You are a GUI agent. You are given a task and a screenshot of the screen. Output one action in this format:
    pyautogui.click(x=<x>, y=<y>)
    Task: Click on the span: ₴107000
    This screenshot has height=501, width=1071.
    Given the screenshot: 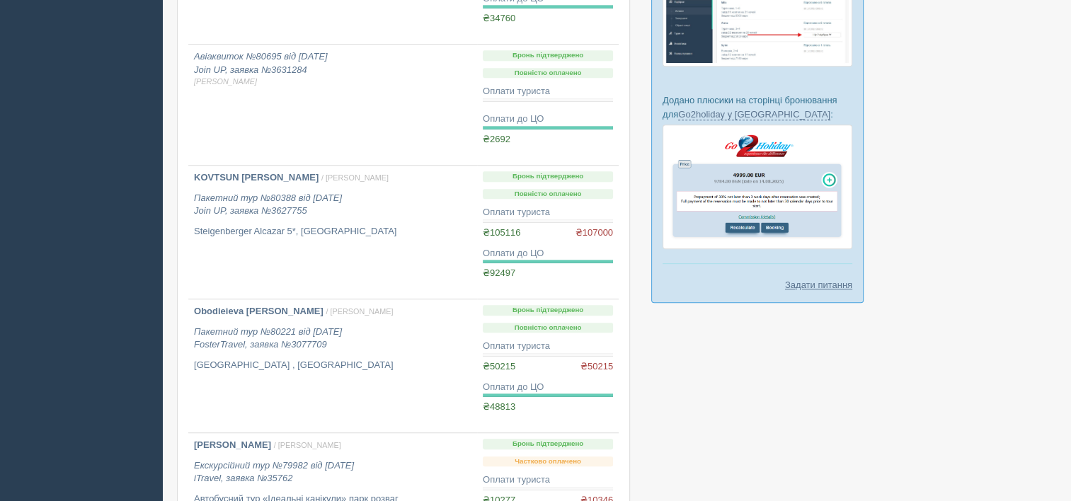 What is the action you would take?
    pyautogui.click(x=594, y=233)
    